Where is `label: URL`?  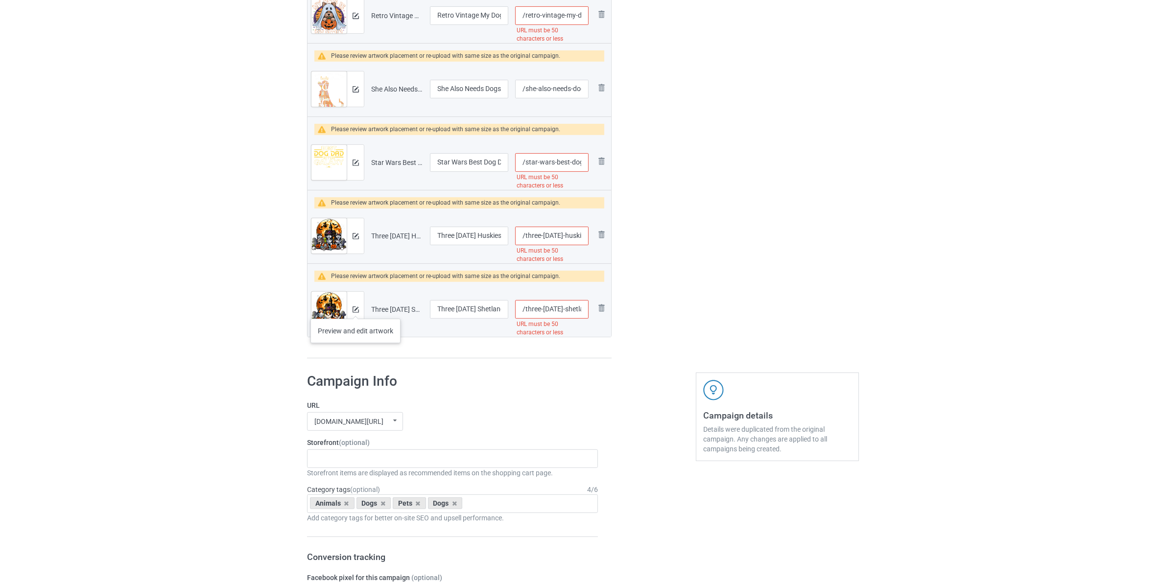
label: URL is located at coordinates (453, 406).